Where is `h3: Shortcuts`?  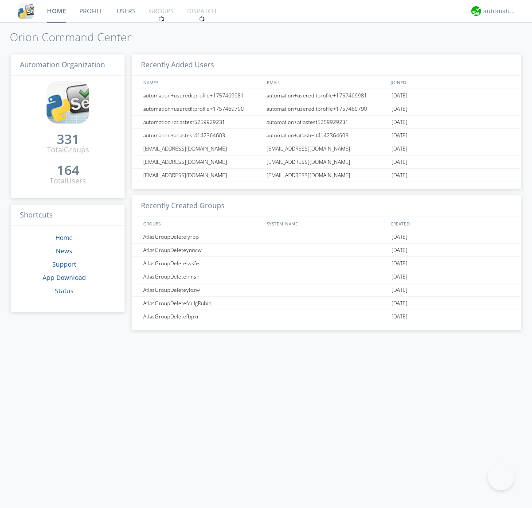 h3: Shortcuts is located at coordinates (68, 215).